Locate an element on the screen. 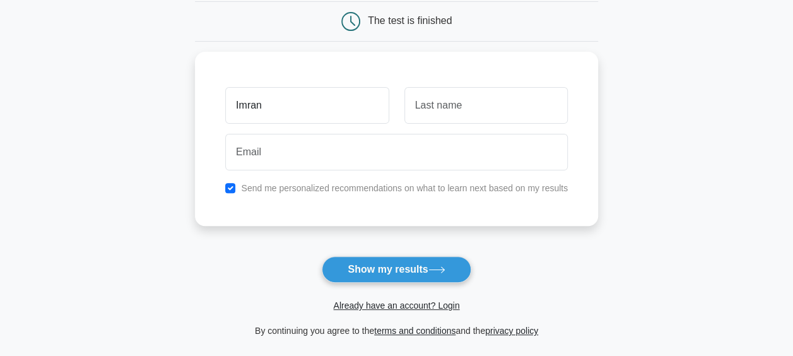 The height and width of the screenshot is (356, 793). a: terms and conditions is located at coordinates (414, 330).